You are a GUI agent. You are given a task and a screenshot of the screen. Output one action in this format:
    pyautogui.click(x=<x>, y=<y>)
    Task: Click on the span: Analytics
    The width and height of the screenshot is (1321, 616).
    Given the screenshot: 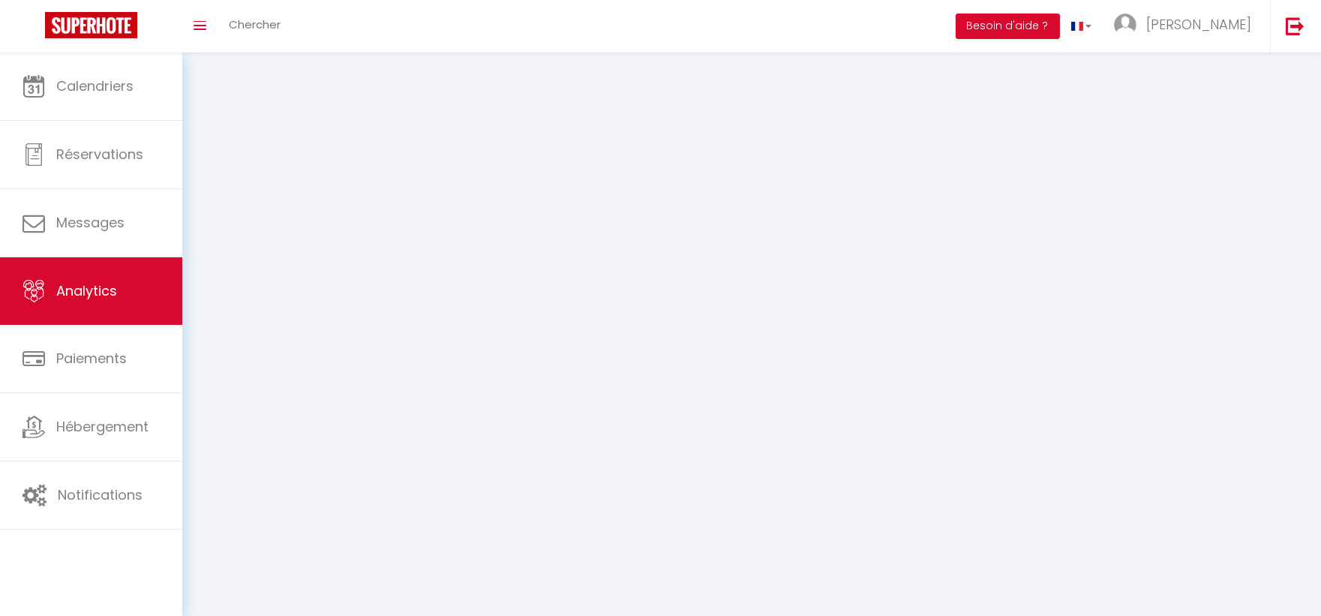 What is the action you would take?
    pyautogui.click(x=86, y=290)
    